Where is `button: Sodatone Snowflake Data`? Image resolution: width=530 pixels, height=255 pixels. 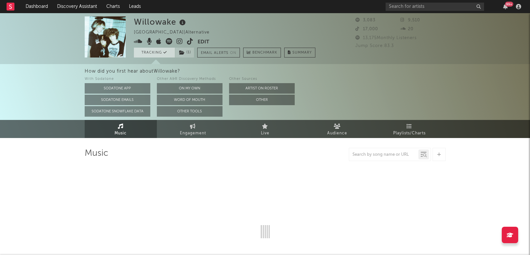 button: Sodatone Snowflake Data is located at coordinates (118, 111).